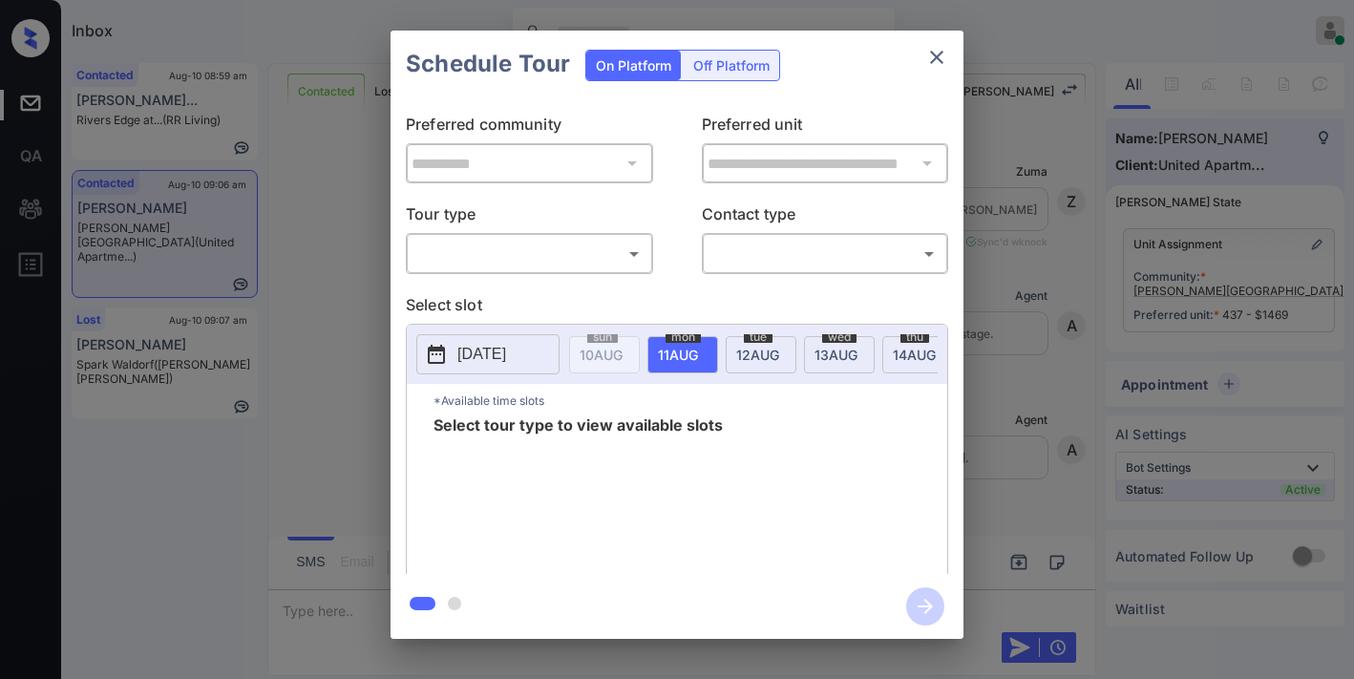 The width and height of the screenshot is (1354, 679). I want to click on div: Off Platform, so click(731, 65).